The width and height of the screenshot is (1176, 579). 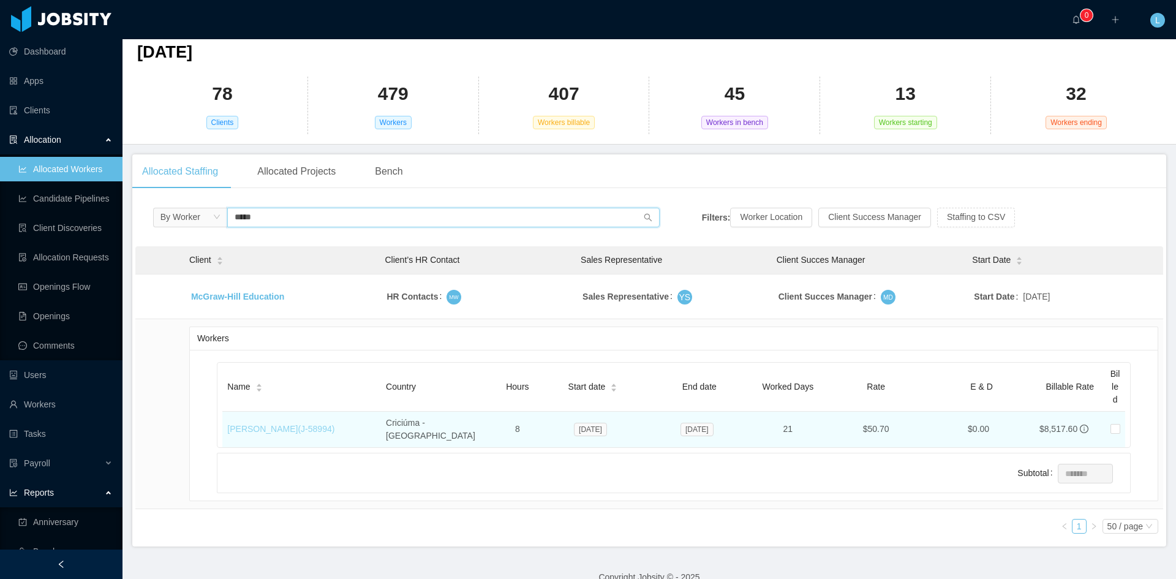 I want to click on span: Workers ending, so click(x=1077, y=123).